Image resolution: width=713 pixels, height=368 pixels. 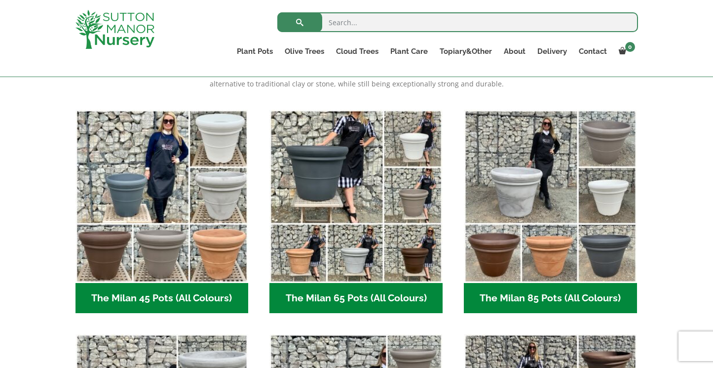 What do you see at coordinates (304, 51) in the screenshot?
I see `a: Olive Trees` at bounding box center [304, 51].